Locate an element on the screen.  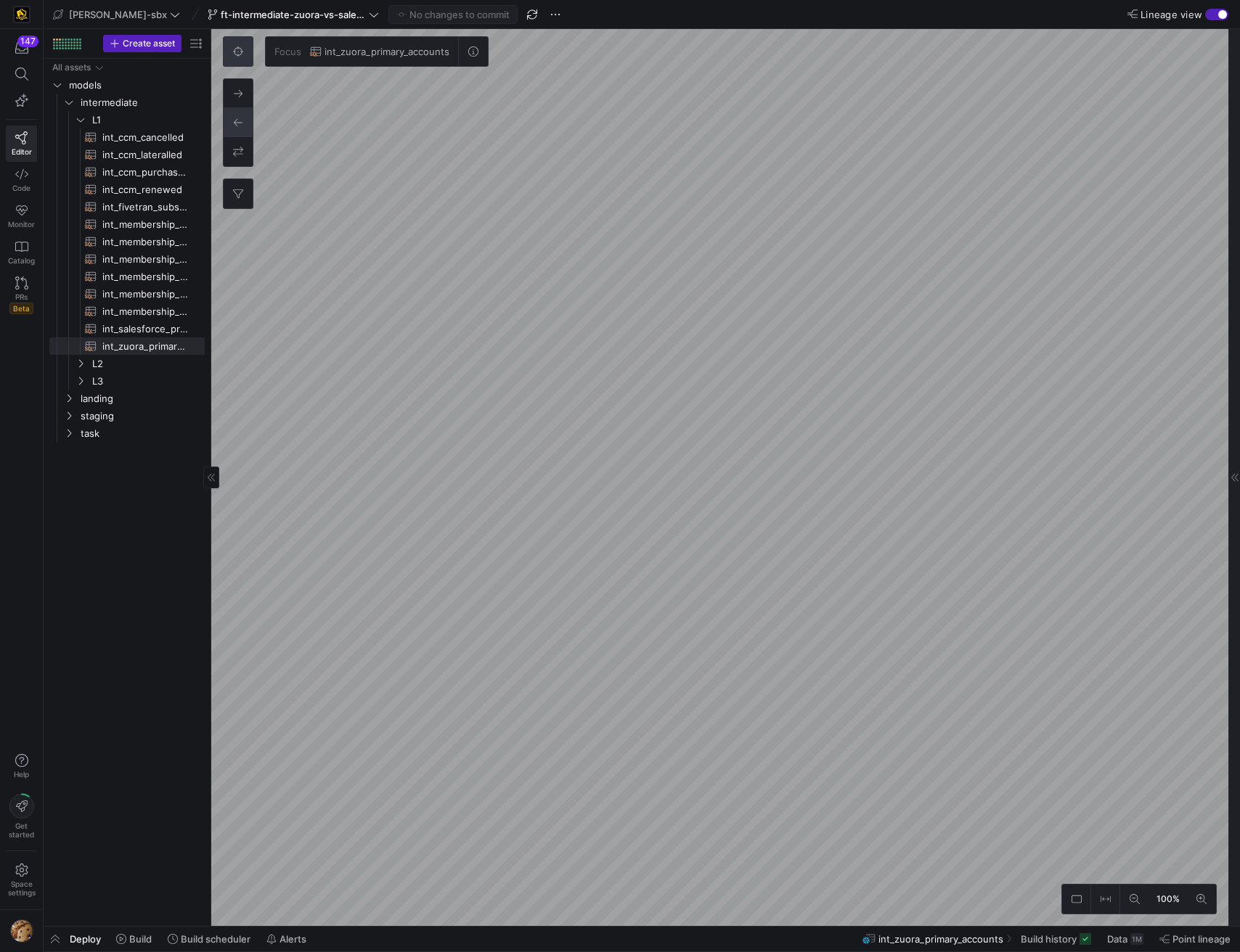
a: Code is located at coordinates (21, 180).